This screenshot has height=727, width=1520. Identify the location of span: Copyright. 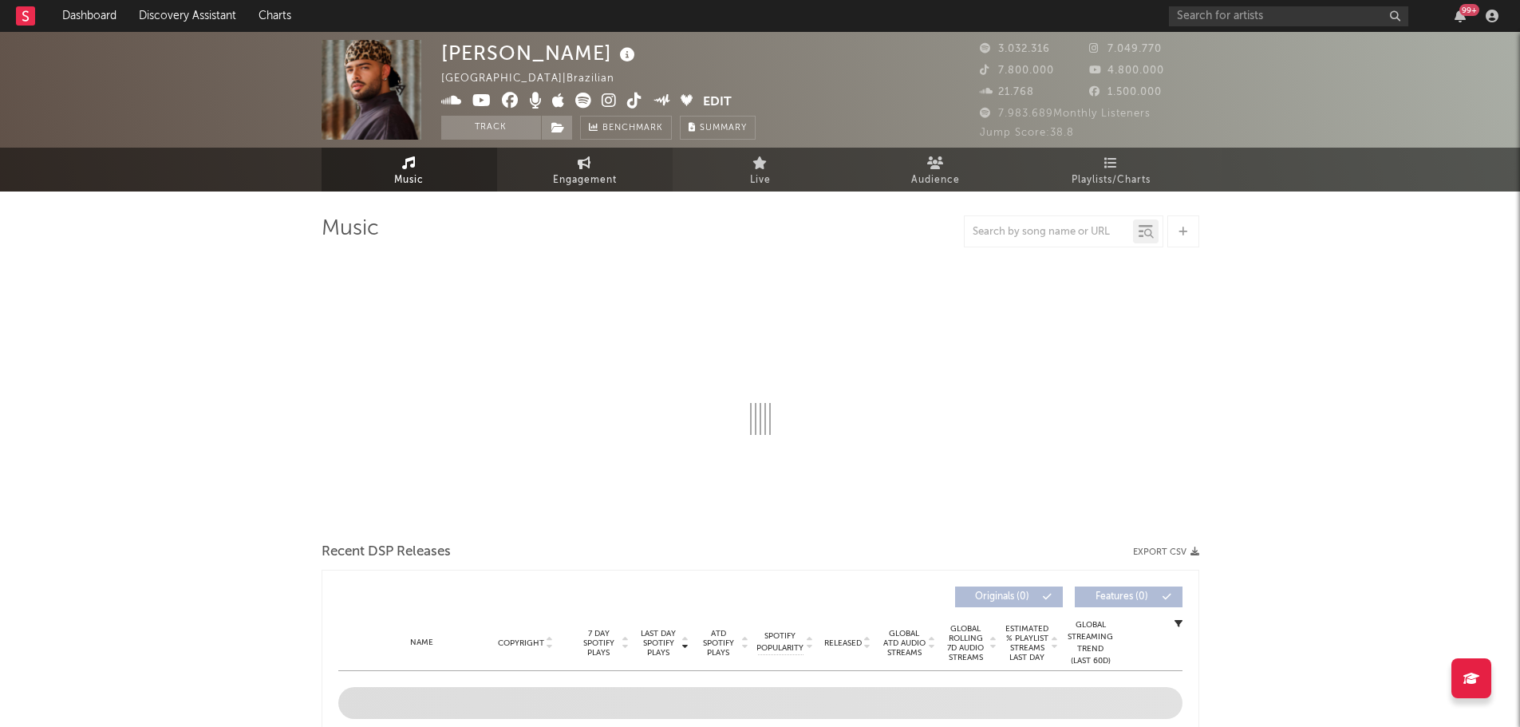
(521, 643).